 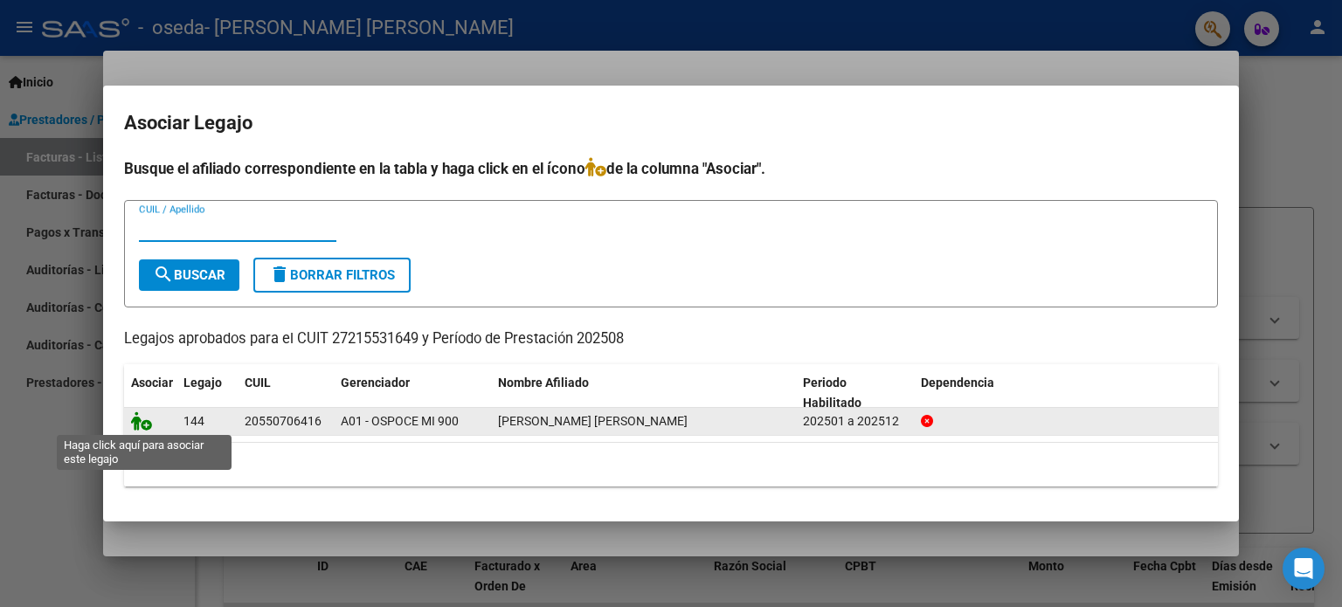 What do you see at coordinates (957, 383) in the screenshot?
I see `span: Dependencia` at bounding box center [957, 383].